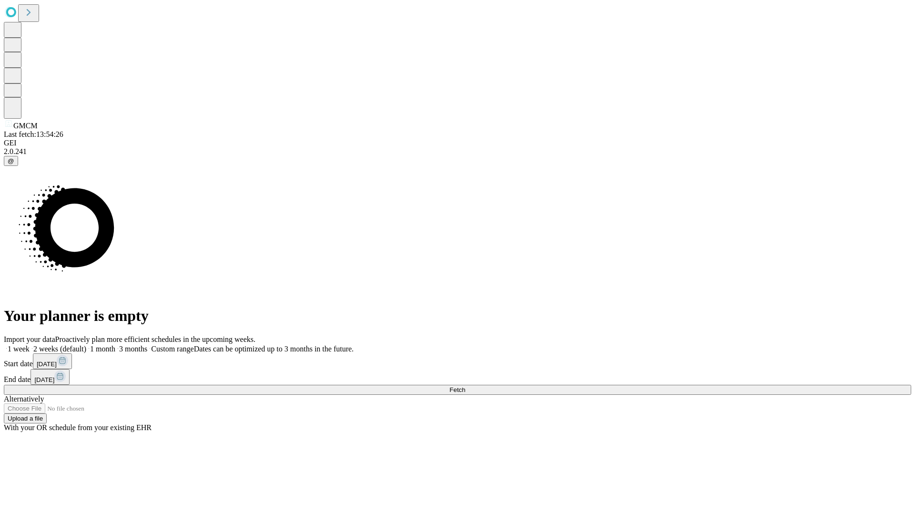 The width and height of the screenshot is (915, 515). Describe the element at coordinates (133, 348) in the screenshot. I see `span: 3 months` at that location.